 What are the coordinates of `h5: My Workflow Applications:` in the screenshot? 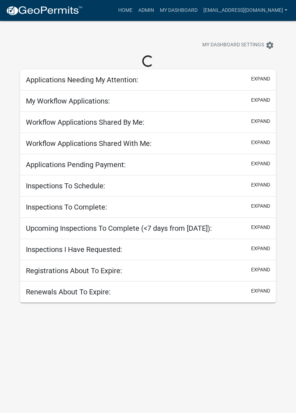 It's located at (68, 101).